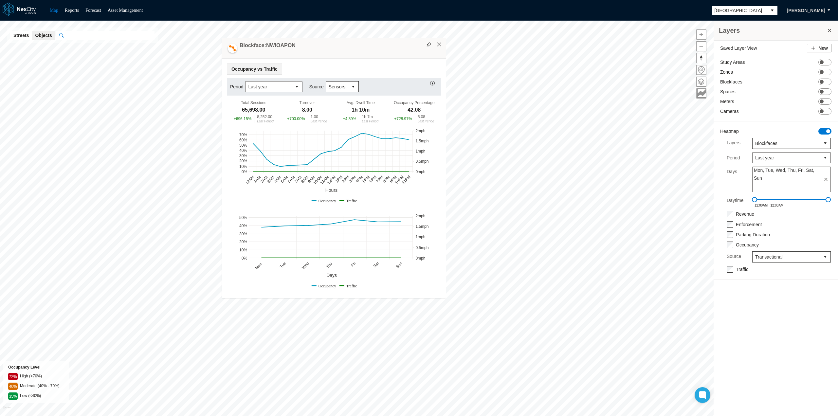 Image resolution: width=838 pixels, height=416 pixels. I want to click on text: 70%, so click(243, 135).